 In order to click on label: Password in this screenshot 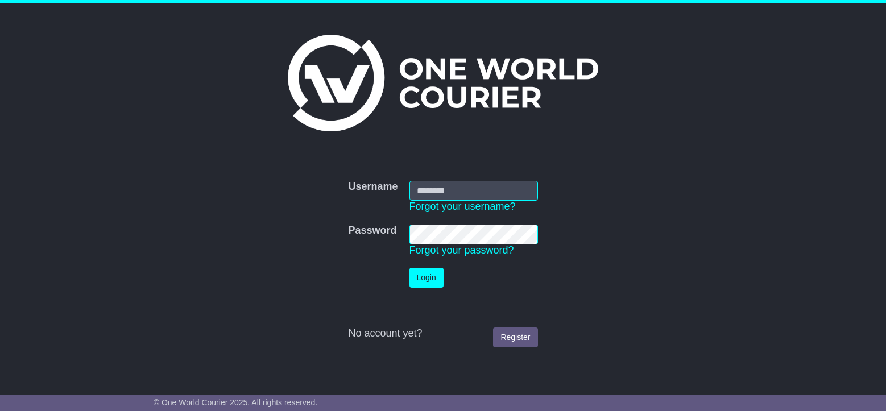, I will do `click(372, 231)`.